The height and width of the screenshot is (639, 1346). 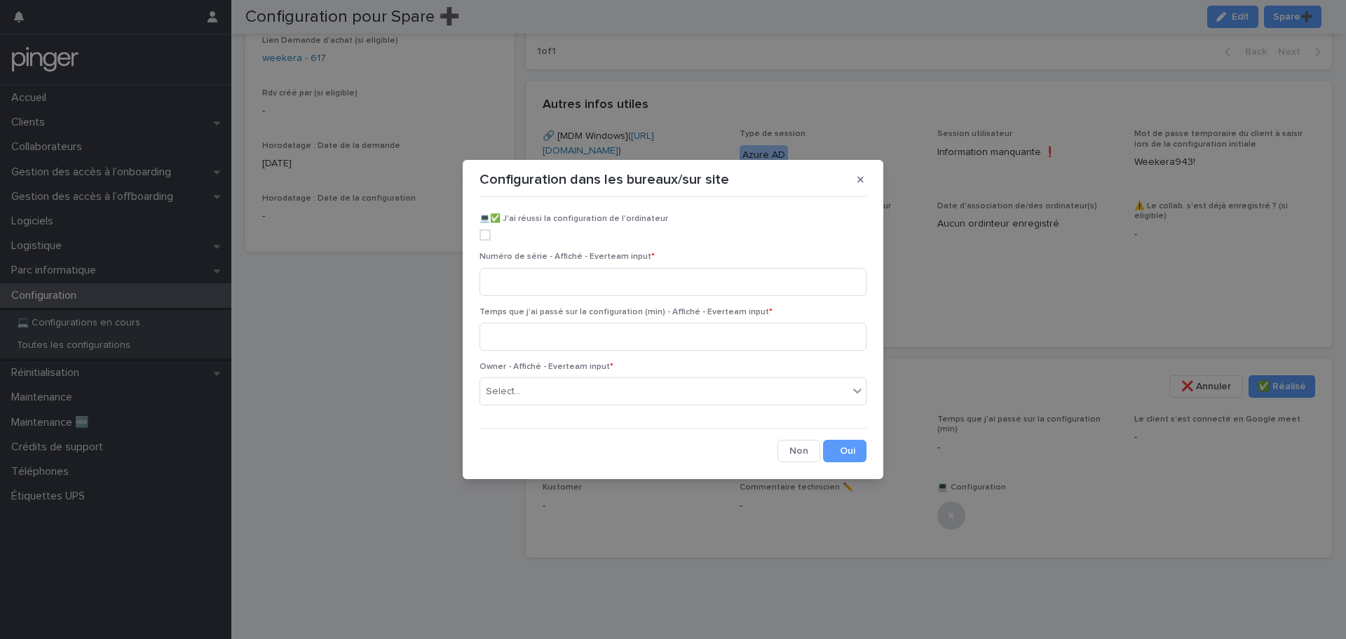 I want to click on div: Select..., so click(x=503, y=391).